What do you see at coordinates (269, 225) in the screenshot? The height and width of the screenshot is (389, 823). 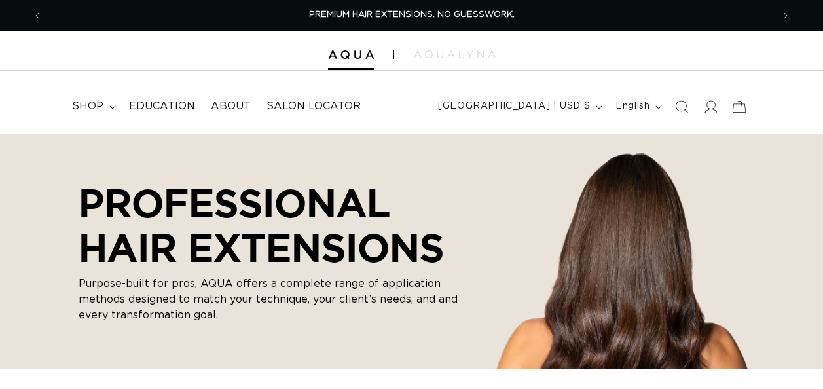 I see `p: PROFESSIONAL HAIR EXTENSIONS` at bounding box center [269, 225].